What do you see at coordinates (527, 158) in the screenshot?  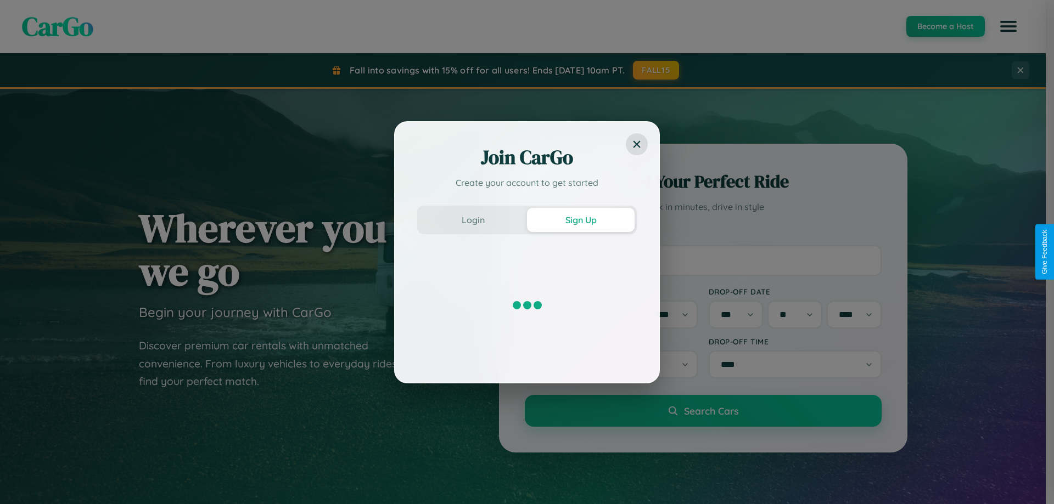 I see `h2: Join CarGo` at bounding box center [527, 158].